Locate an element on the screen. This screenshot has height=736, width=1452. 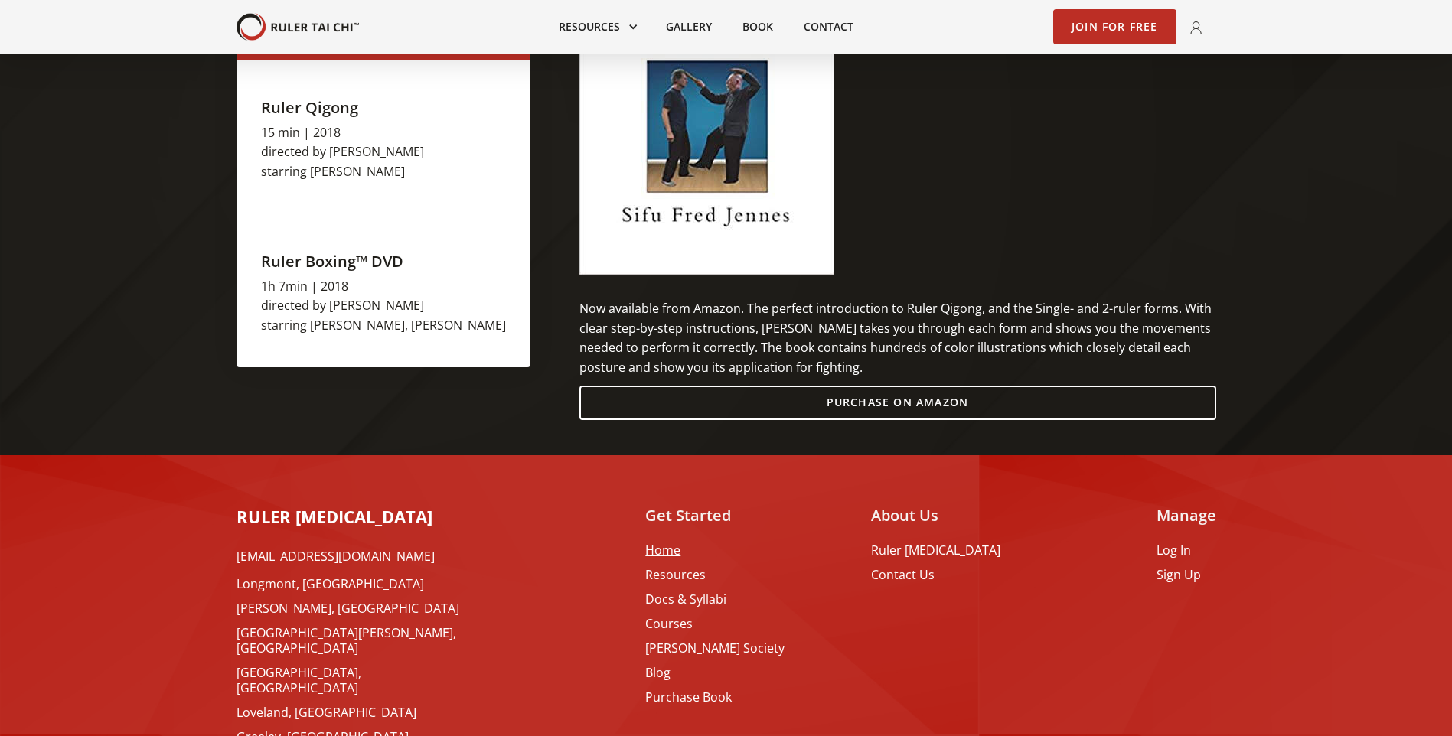
a: Courses is located at coordinates (715, 624).